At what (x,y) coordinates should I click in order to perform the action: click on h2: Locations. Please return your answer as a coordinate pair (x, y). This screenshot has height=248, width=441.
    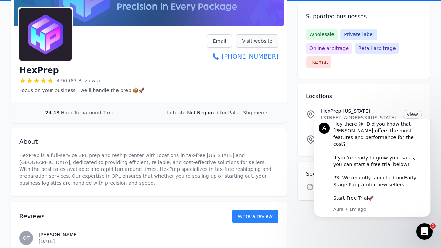
    Looking at the image, I should click on (364, 96).